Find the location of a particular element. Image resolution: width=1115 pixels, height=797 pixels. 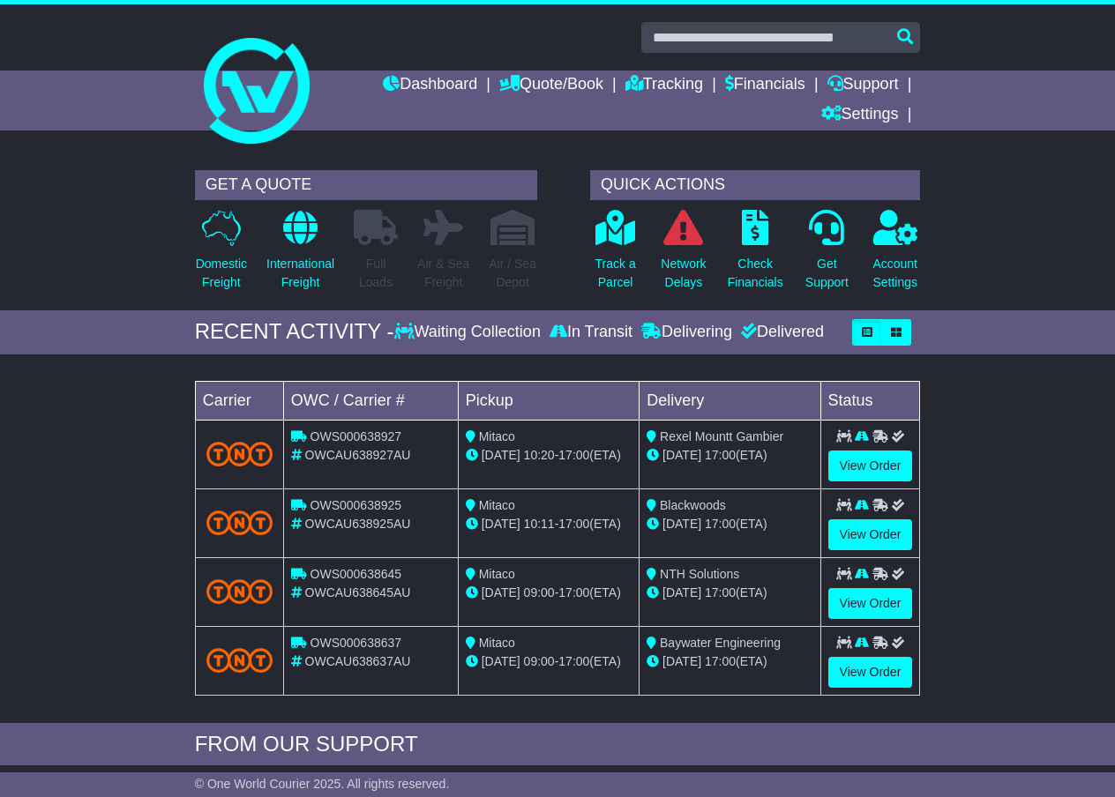

a: Quote/Book is located at coordinates (551, 86).